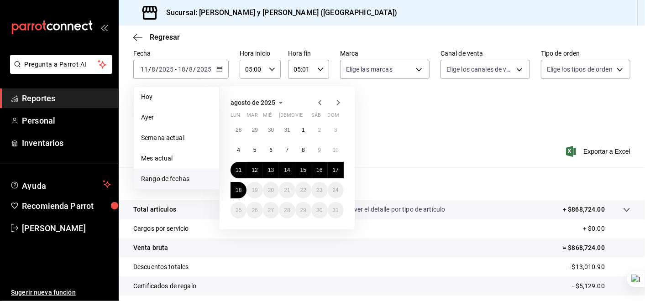  I want to click on button: 12 de agosto de 2025, so click(254, 170).